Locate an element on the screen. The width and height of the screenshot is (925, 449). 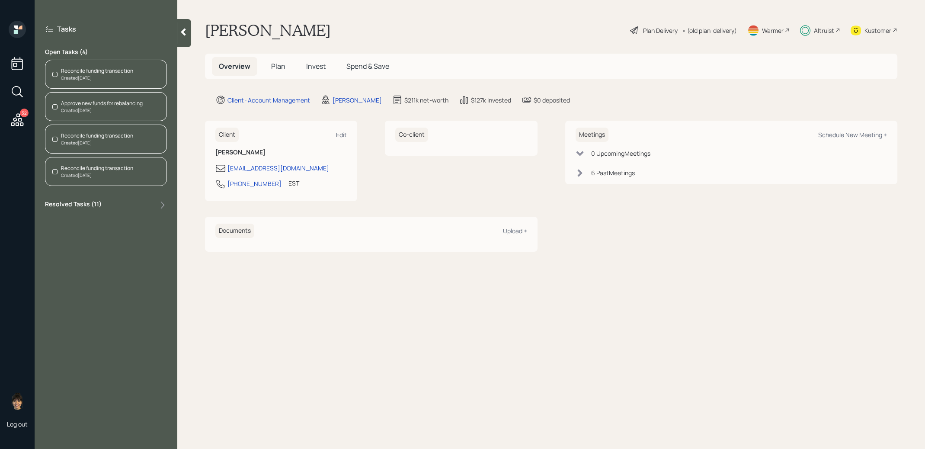
div: $211k net-worth is located at coordinates (426, 100).